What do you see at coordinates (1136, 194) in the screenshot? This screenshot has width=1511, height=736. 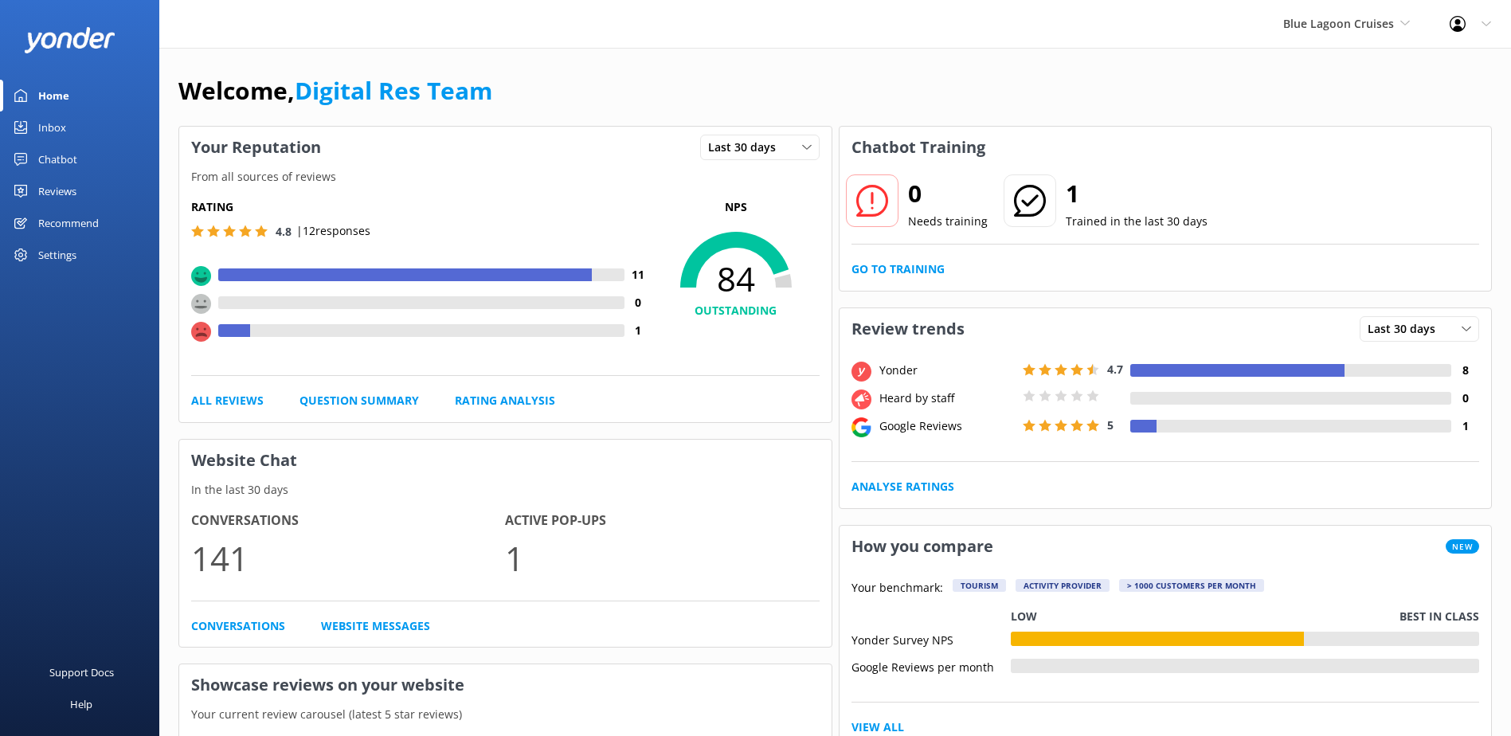 I see `h2: 1` at bounding box center [1136, 194].